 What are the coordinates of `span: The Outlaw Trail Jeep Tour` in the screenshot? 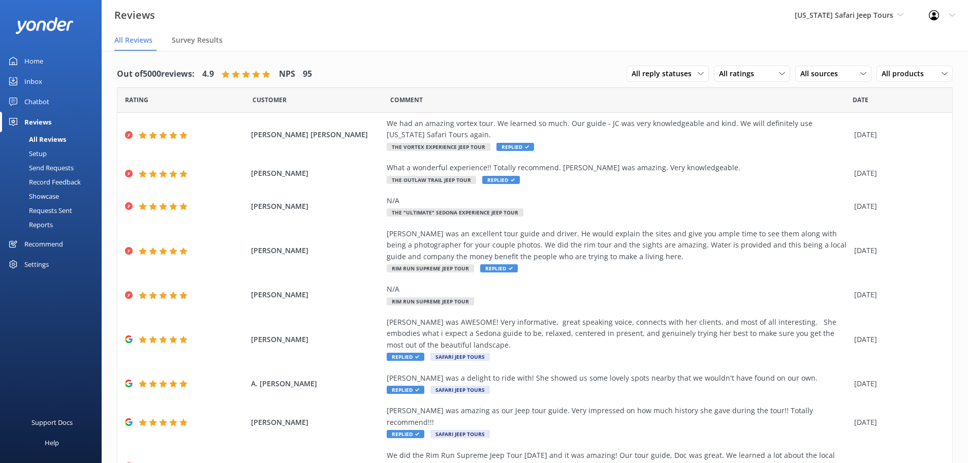 It's located at (431, 180).